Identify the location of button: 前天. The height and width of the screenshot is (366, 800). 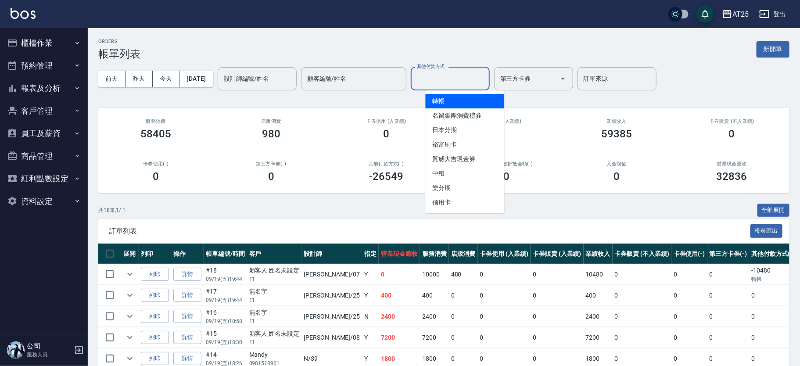
(112, 79).